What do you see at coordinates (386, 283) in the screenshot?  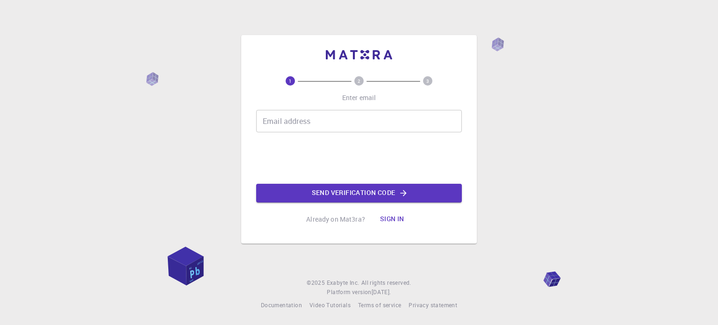 I see `span: All rights reserved.` at bounding box center [386, 283].